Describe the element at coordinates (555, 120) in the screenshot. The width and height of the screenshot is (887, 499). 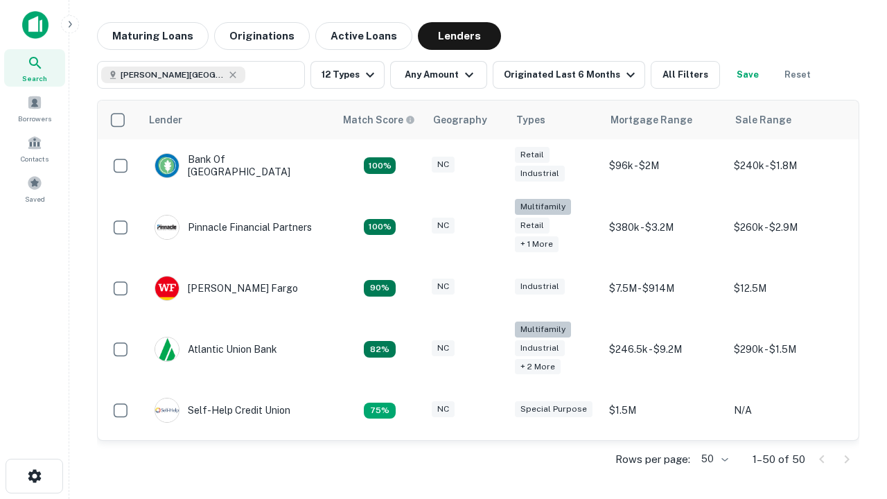
I see `th: Types` at that location.